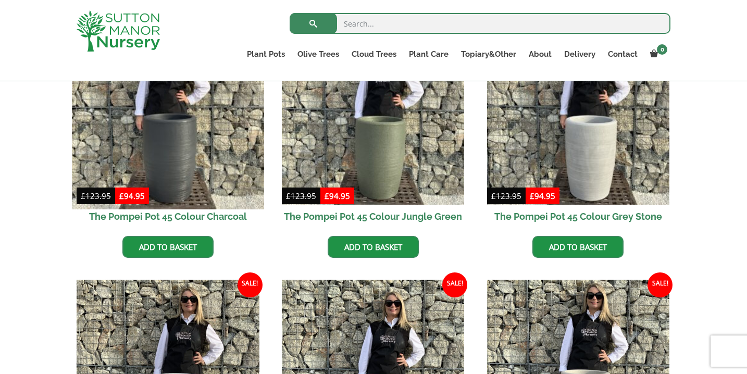 The height and width of the screenshot is (374, 747). I want to click on a: 0, so click(657, 54).